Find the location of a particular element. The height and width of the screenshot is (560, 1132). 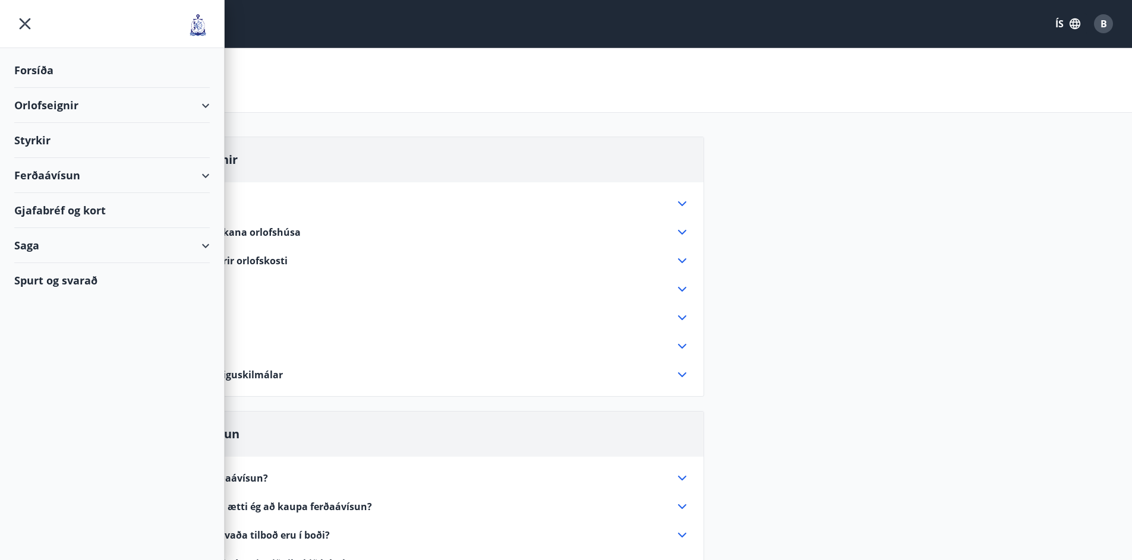

div: Hvað er ferðaávísun? is located at coordinates (428, 478).